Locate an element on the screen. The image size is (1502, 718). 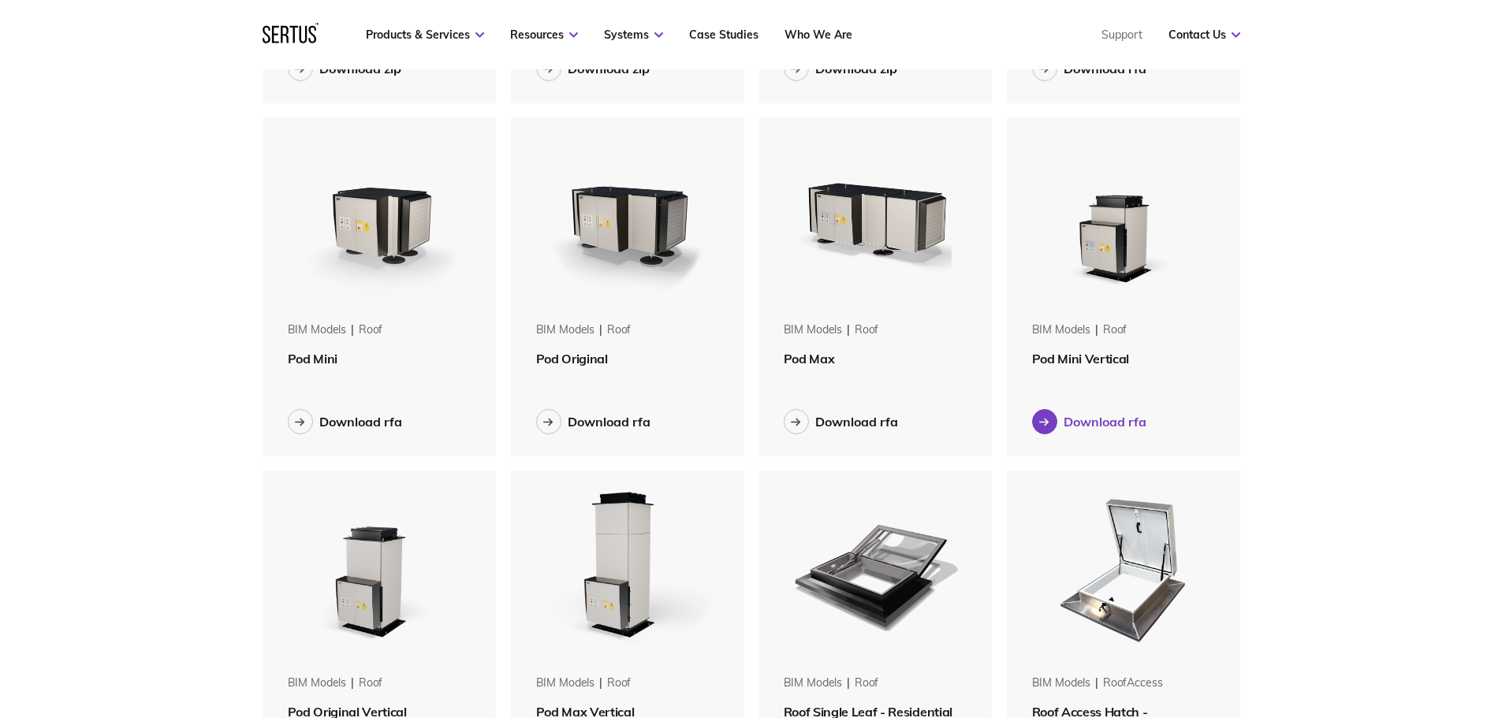
div: Chat Widget is located at coordinates (1360, 627).